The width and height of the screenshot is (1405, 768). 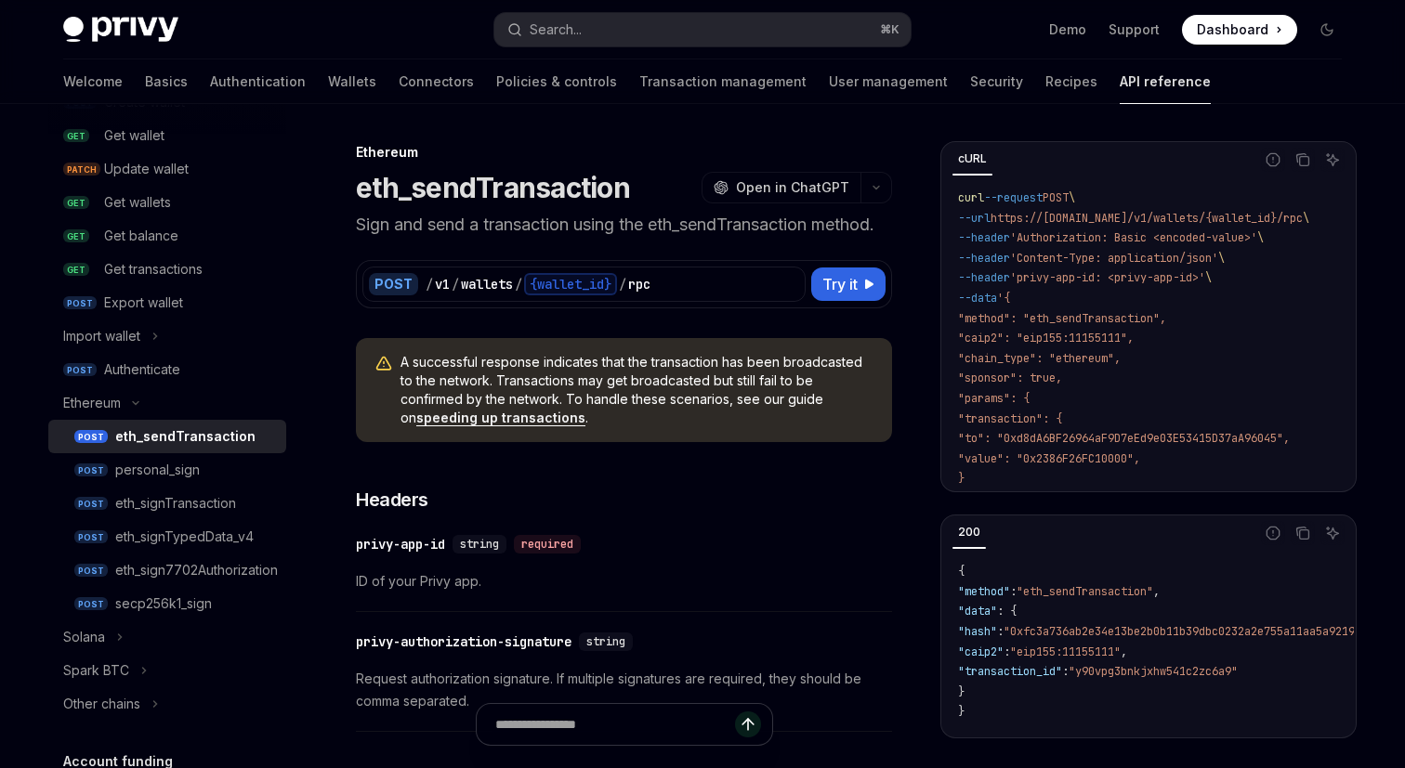 I want to click on div: Other chains, so click(x=101, y=704).